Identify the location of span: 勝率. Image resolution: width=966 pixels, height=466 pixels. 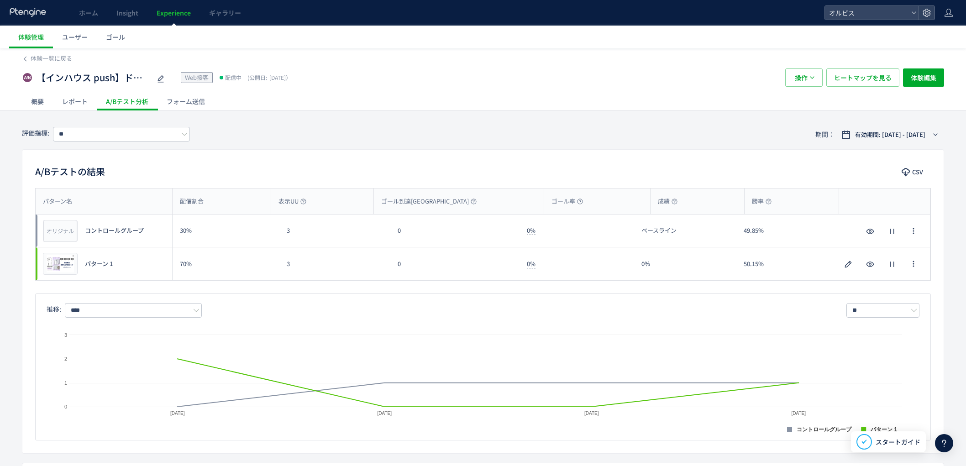
(761, 201).